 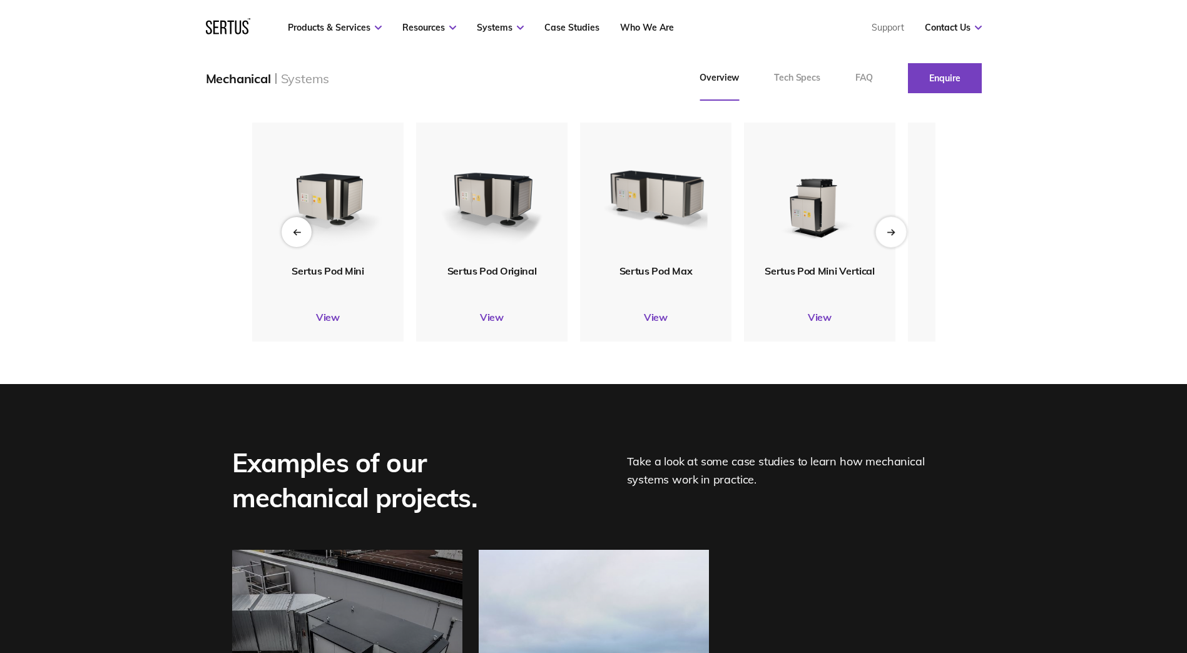 I want to click on a: Support, so click(x=888, y=28).